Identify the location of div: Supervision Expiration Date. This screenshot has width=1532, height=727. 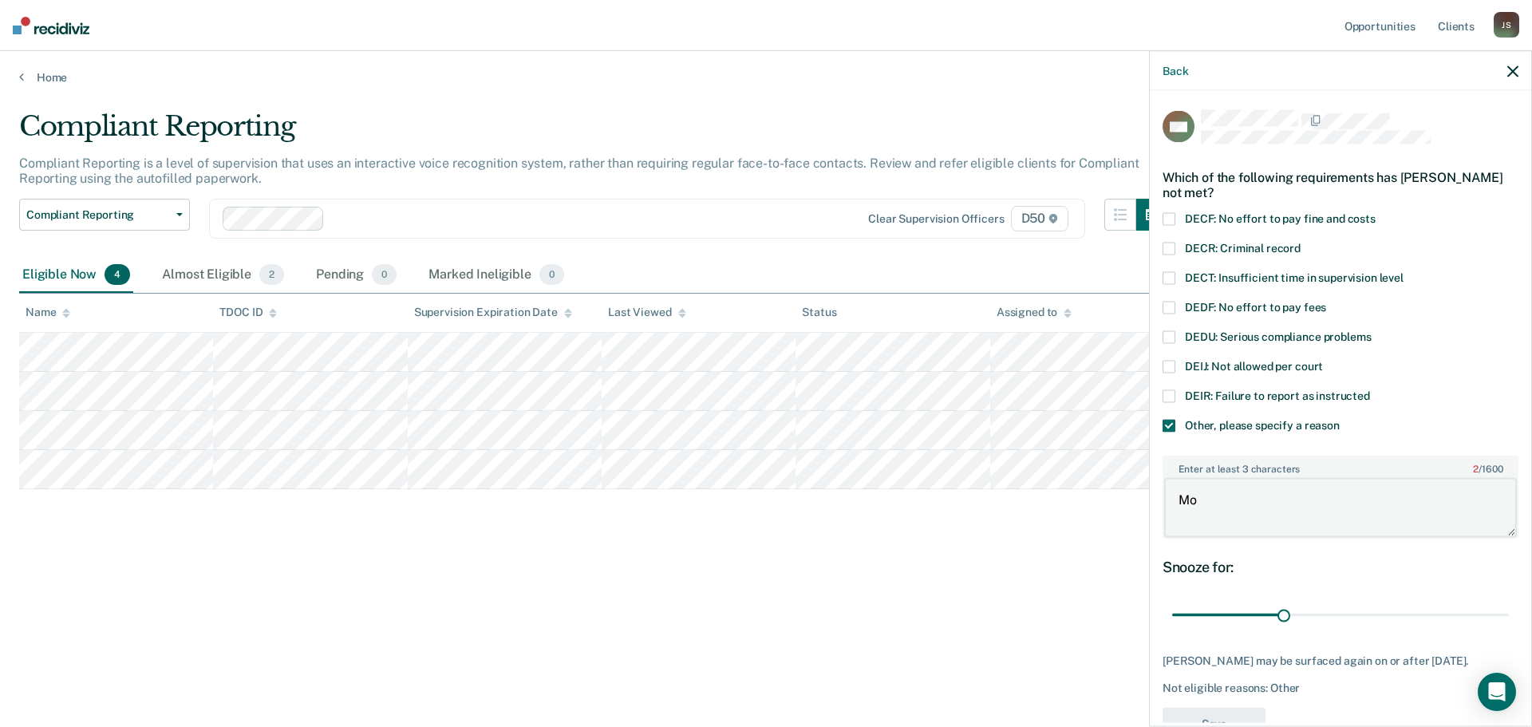
(493, 312).